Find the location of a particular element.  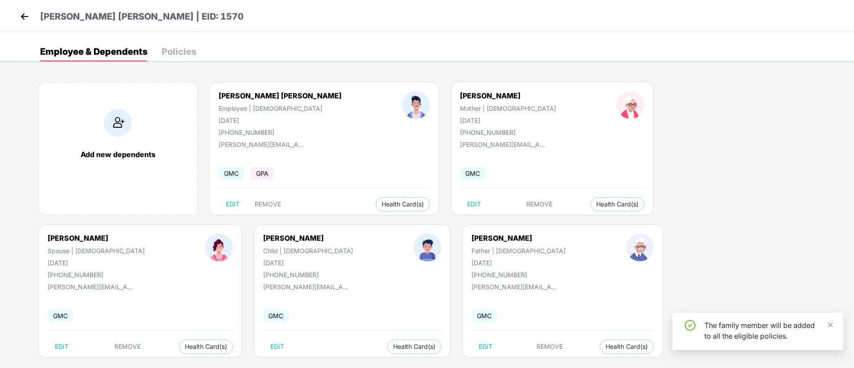

span: GPA is located at coordinates (262, 173).